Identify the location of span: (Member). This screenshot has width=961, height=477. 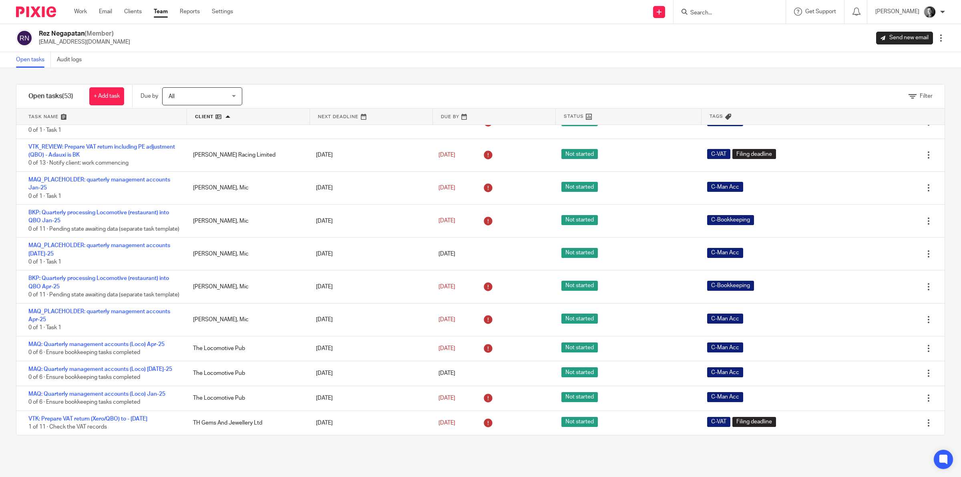
(99, 34).